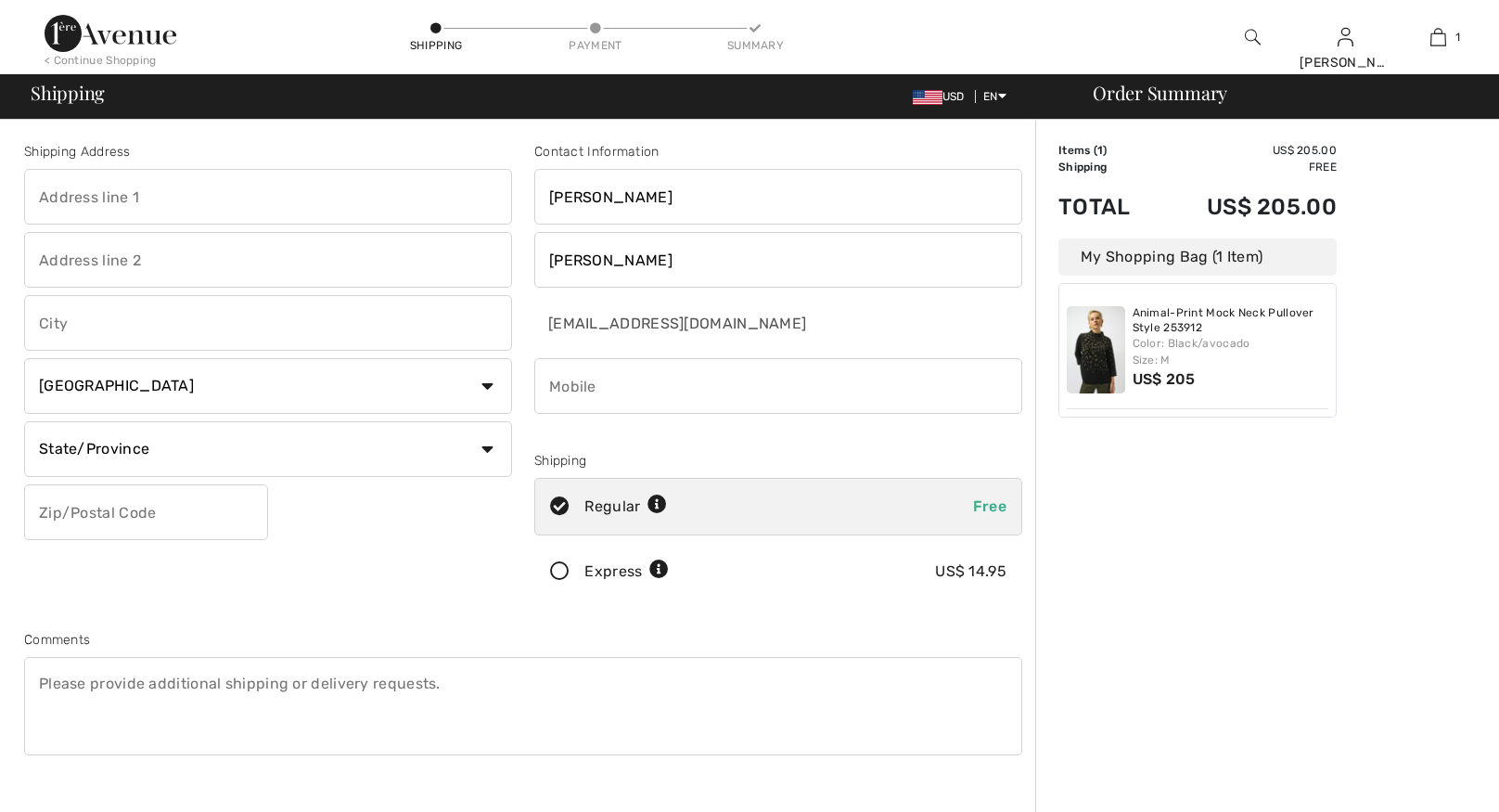 The width and height of the screenshot is (1499, 812). What do you see at coordinates (1231, 352) in the screenshot?
I see `div: Color: Black/avocado Size: M` at bounding box center [1231, 352].